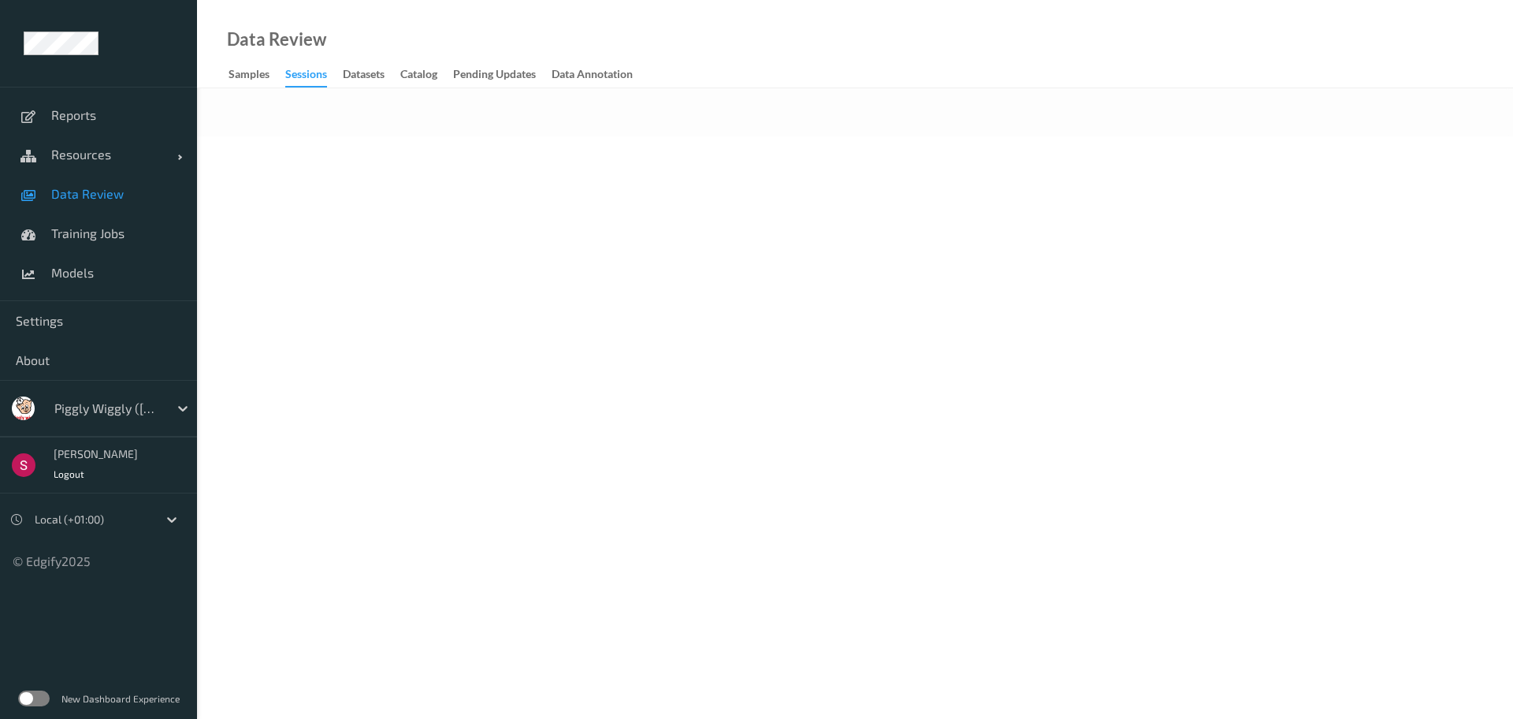 The image size is (1513, 719). What do you see at coordinates (502, 75) in the screenshot?
I see `a: Pending Updates` at bounding box center [502, 75].